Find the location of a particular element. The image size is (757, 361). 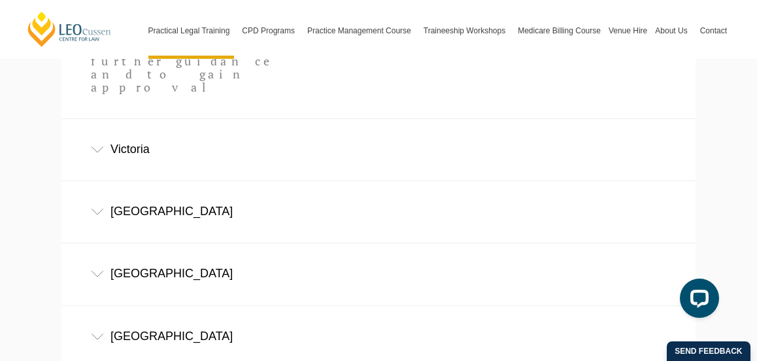

a: Contact is located at coordinates (713, 31).